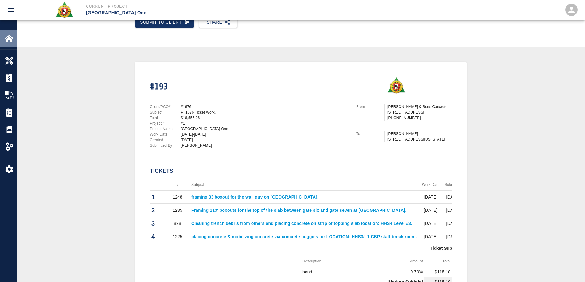 The width and height of the screenshot is (585, 282). Describe the element at coordinates (164, 135) in the screenshot. I see `p: Work Date` at that location.